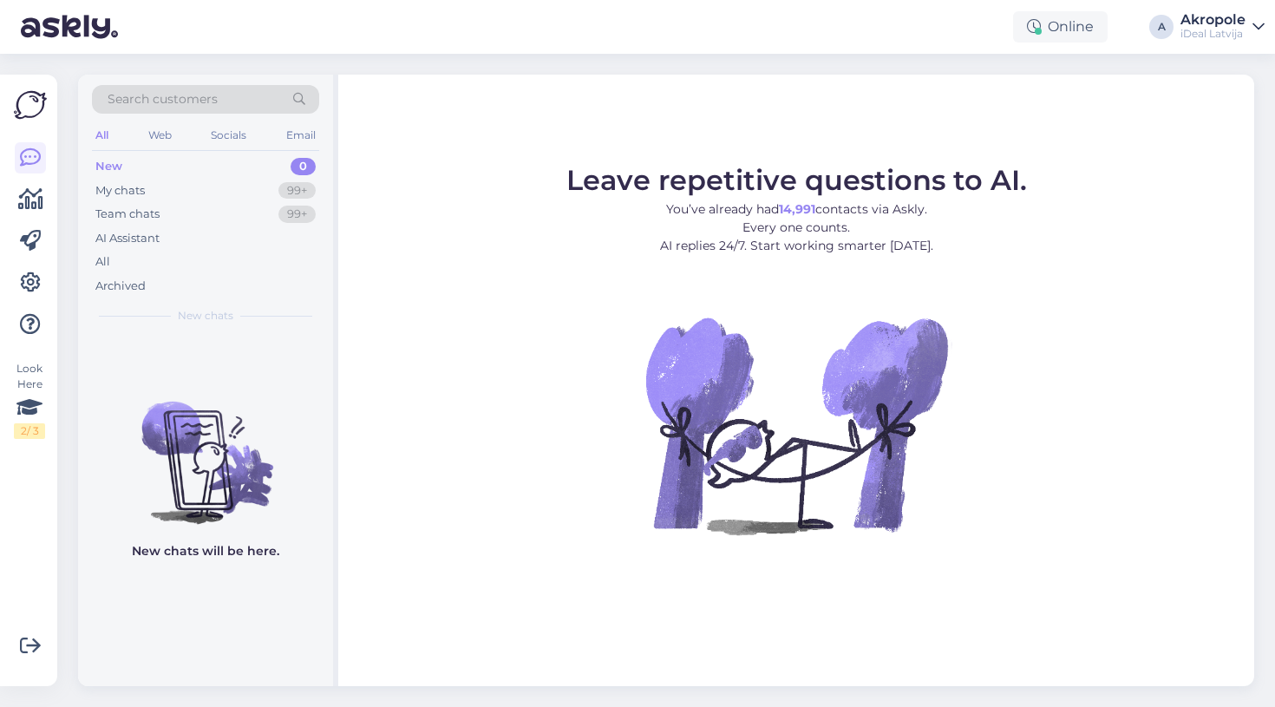  What do you see at coordinates (1060, 27) in the screenshot?
I see `div: Online` at bounding box center [1060, 27].